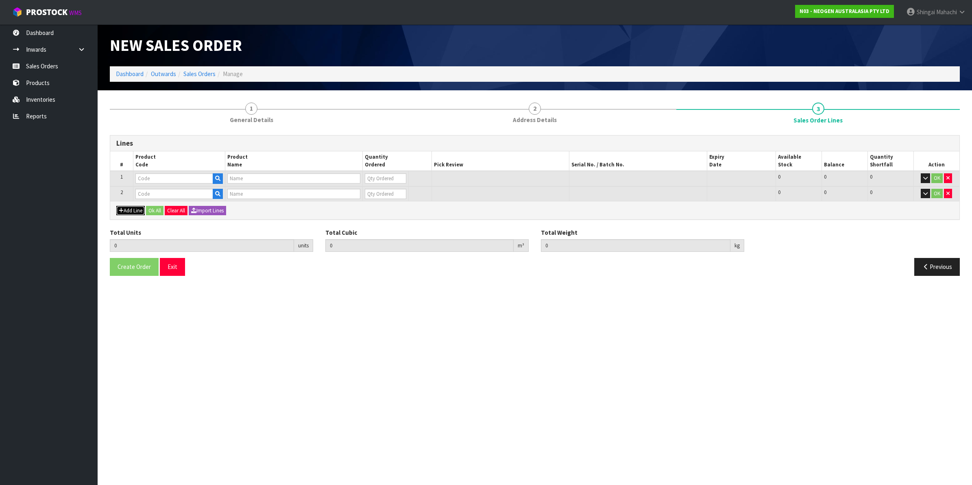 This screenshot has height=485, width=972. What do you see at coordinates (75, 13) in the screenshot?
I see `small: WMS` at bounding box center [75, 13].